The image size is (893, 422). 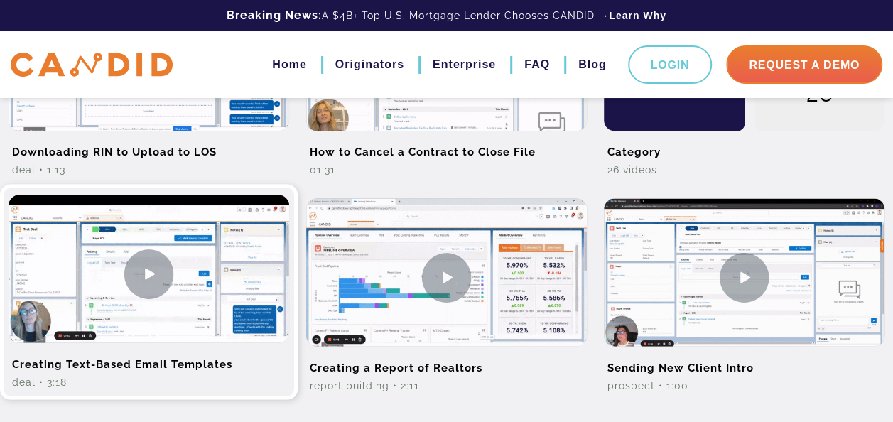 I want to click on div: 26 Videos, so click(x=743, y=170).